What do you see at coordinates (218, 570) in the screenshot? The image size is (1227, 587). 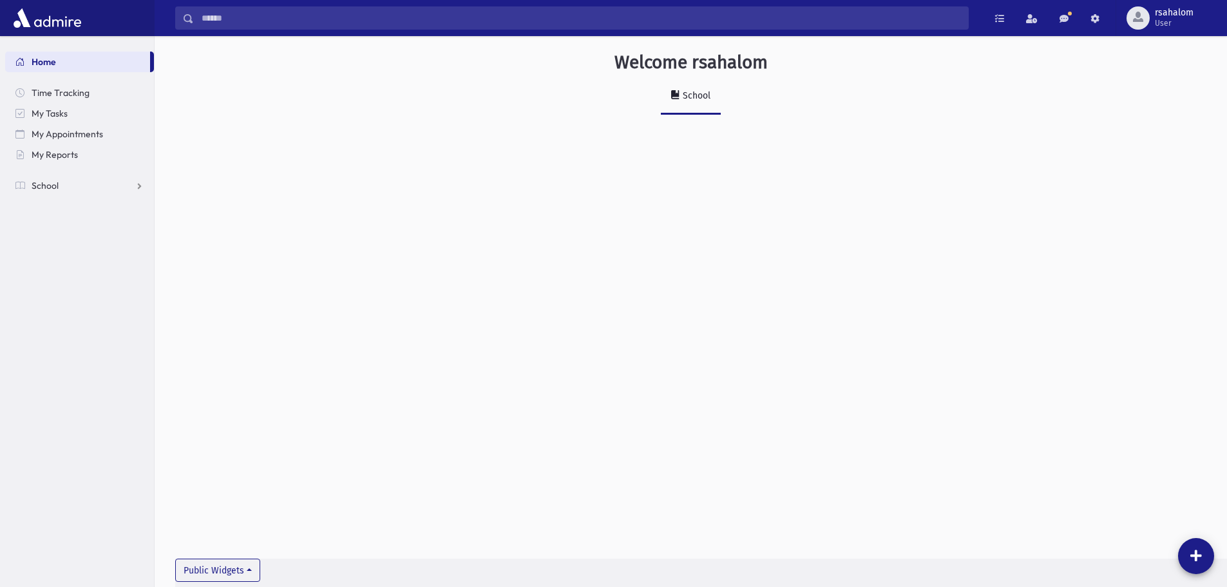 I see `button: Public Widgets` at bounding box center [218, 570].